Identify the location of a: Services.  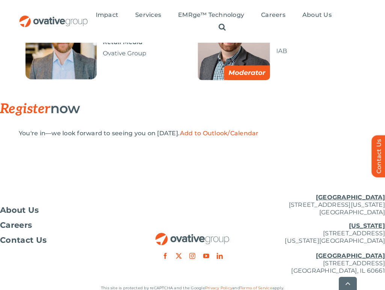
(148, 15).